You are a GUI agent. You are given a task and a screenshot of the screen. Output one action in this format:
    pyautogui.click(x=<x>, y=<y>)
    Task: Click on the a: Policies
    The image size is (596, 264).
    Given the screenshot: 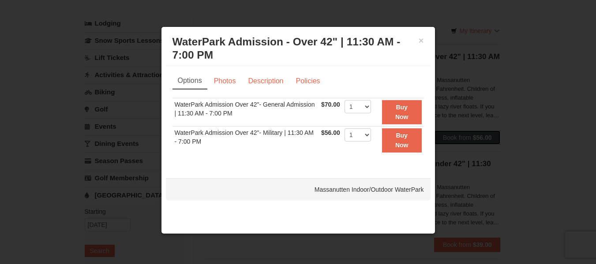 What is the action you would take?
    pyautogui.click(x=308, y=81)
    